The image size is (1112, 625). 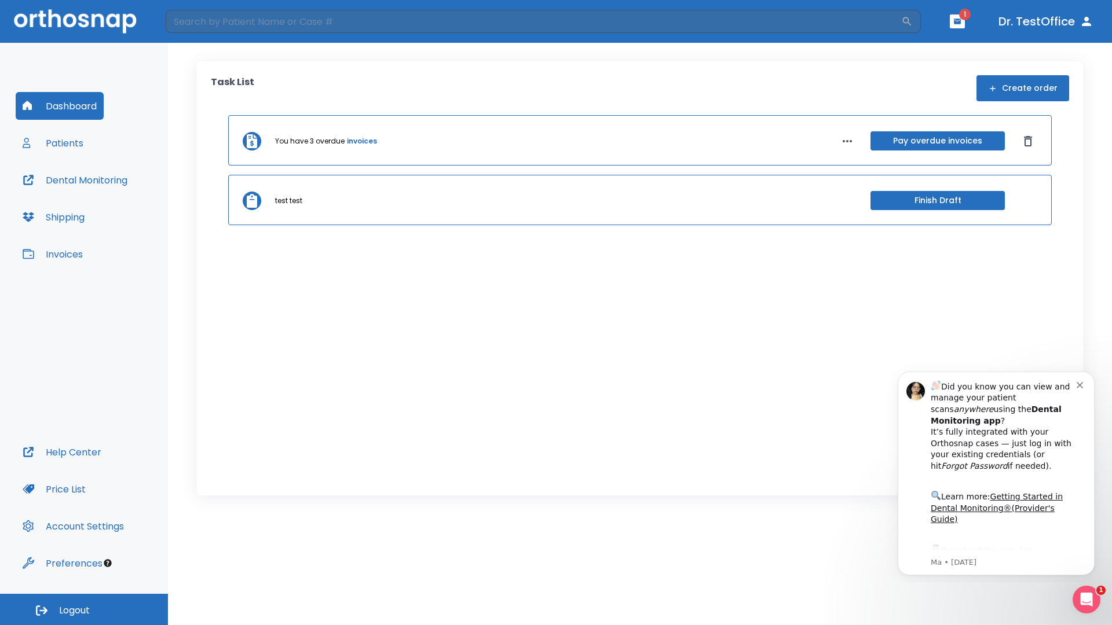 I want to click on span: Logout, so click(x=74, y=611).